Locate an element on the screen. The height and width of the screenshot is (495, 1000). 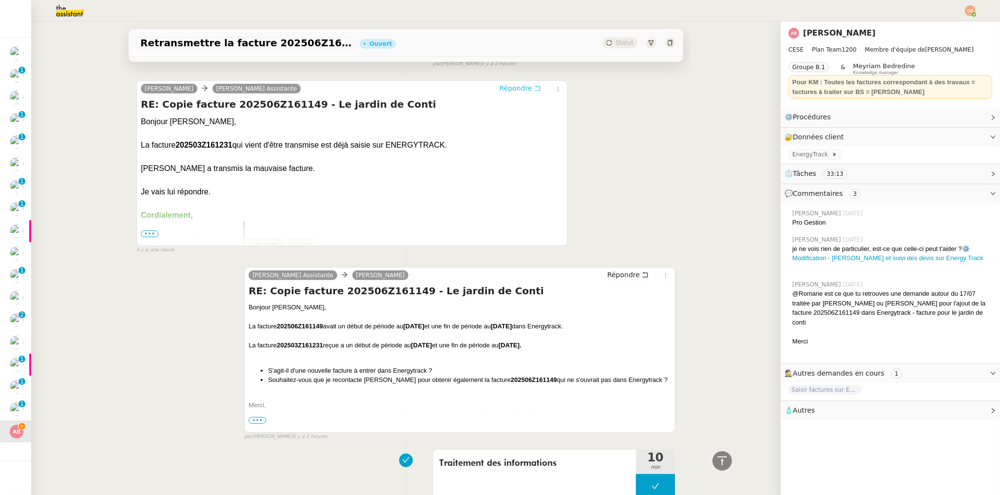
div: 💬Commentaires 3 is located at coordinates (891, 194).